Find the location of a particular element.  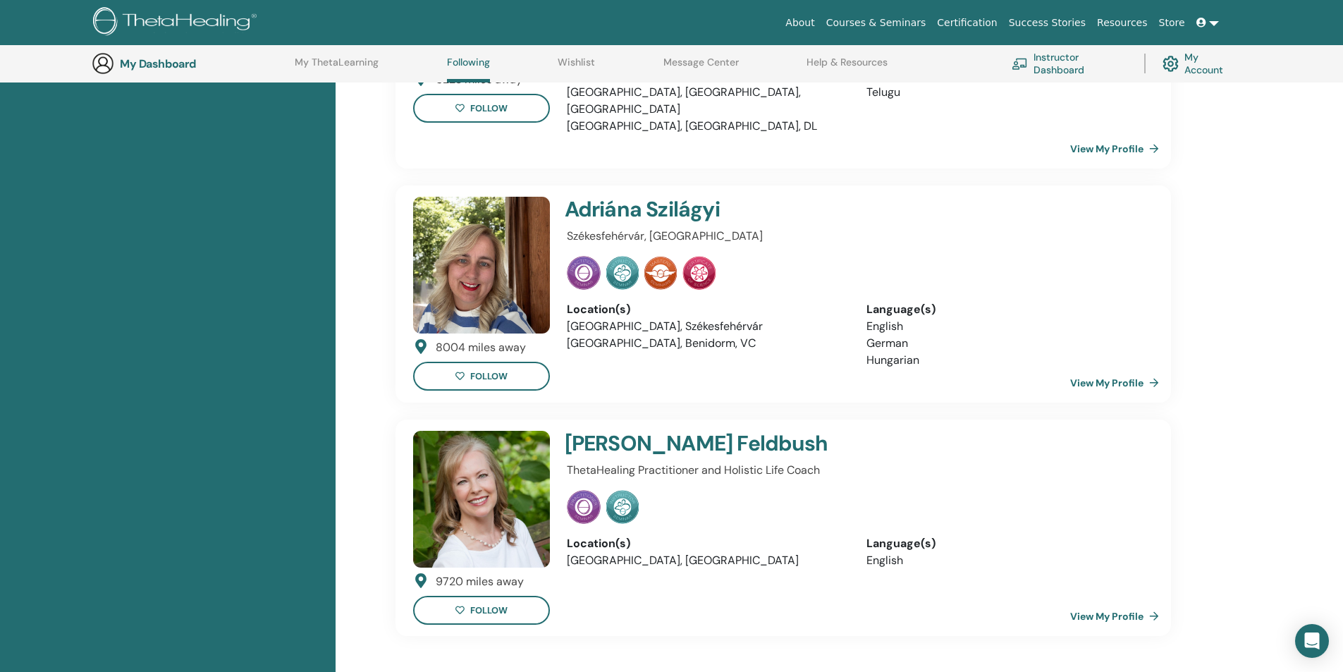

a: About is located at coordinates (800, 23).